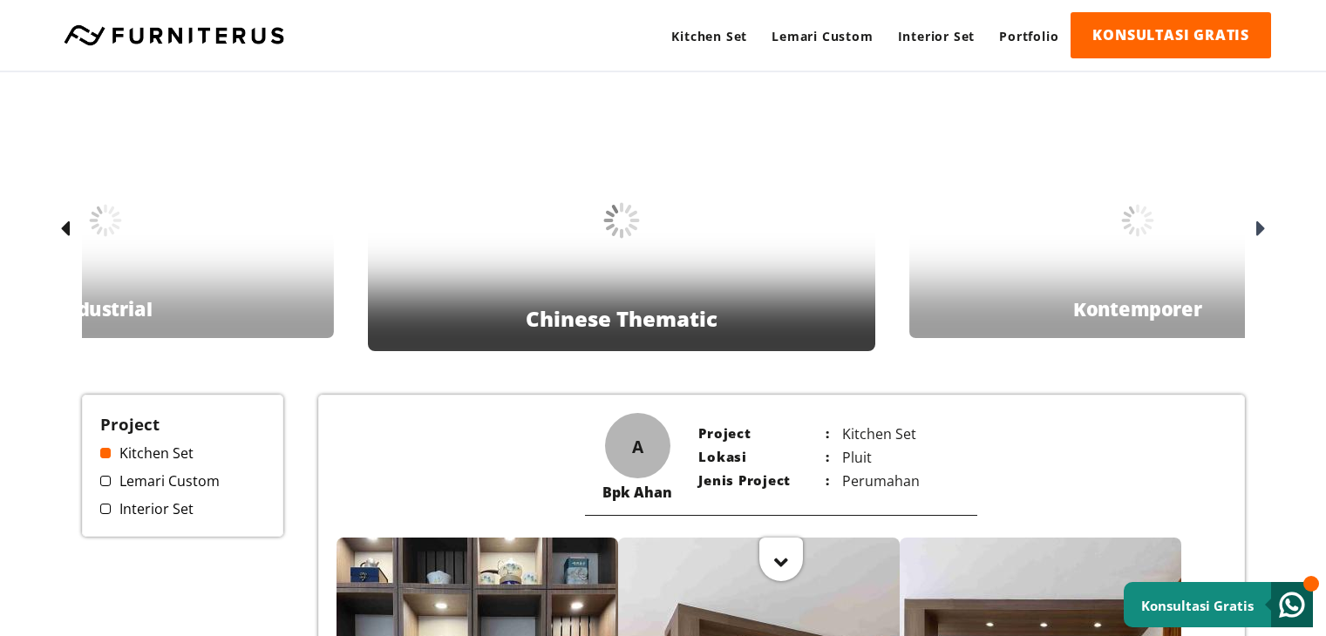 The image size is (1326, 636). What do you see at coordinates (1218, 605) in the screenshot?
I see `a: Konsultasi Gratis` at bounding box center [1218, 605].